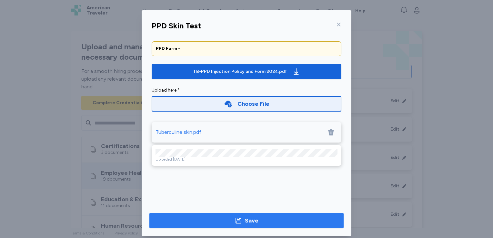  What do you see at coordinates (246, 221) in the screenshot?
I see `button: Save` at bounding box center [246, 221].